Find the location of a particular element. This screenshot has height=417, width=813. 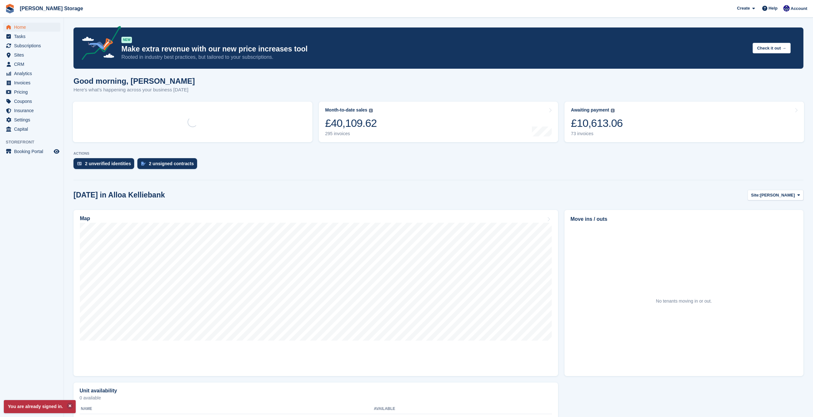

img: verify_identity-adf6edd0f0f0b5bbfe63781bf79b02c33cf7c696d77639b501bdc392416b5a36.svg is located at coordinates (80, 164).